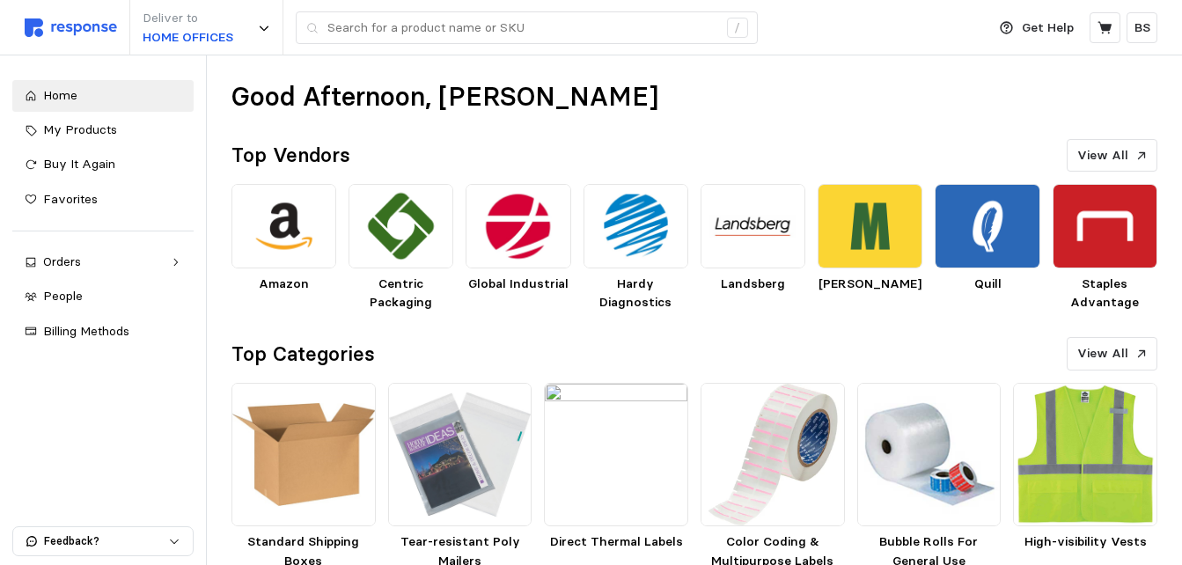 This screenshot has width=1182, height=565. I want to click on a: Billing Methods, so click(103, 332).